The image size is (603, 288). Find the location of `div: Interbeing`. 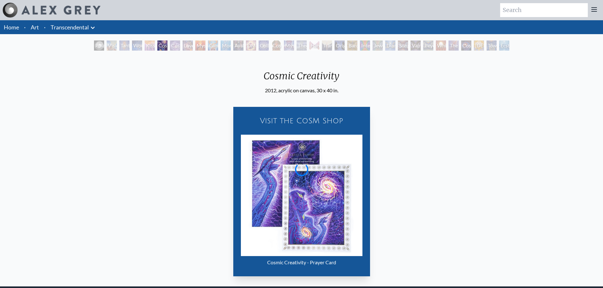

div: Interbeing is located at coordinates (365, 46).